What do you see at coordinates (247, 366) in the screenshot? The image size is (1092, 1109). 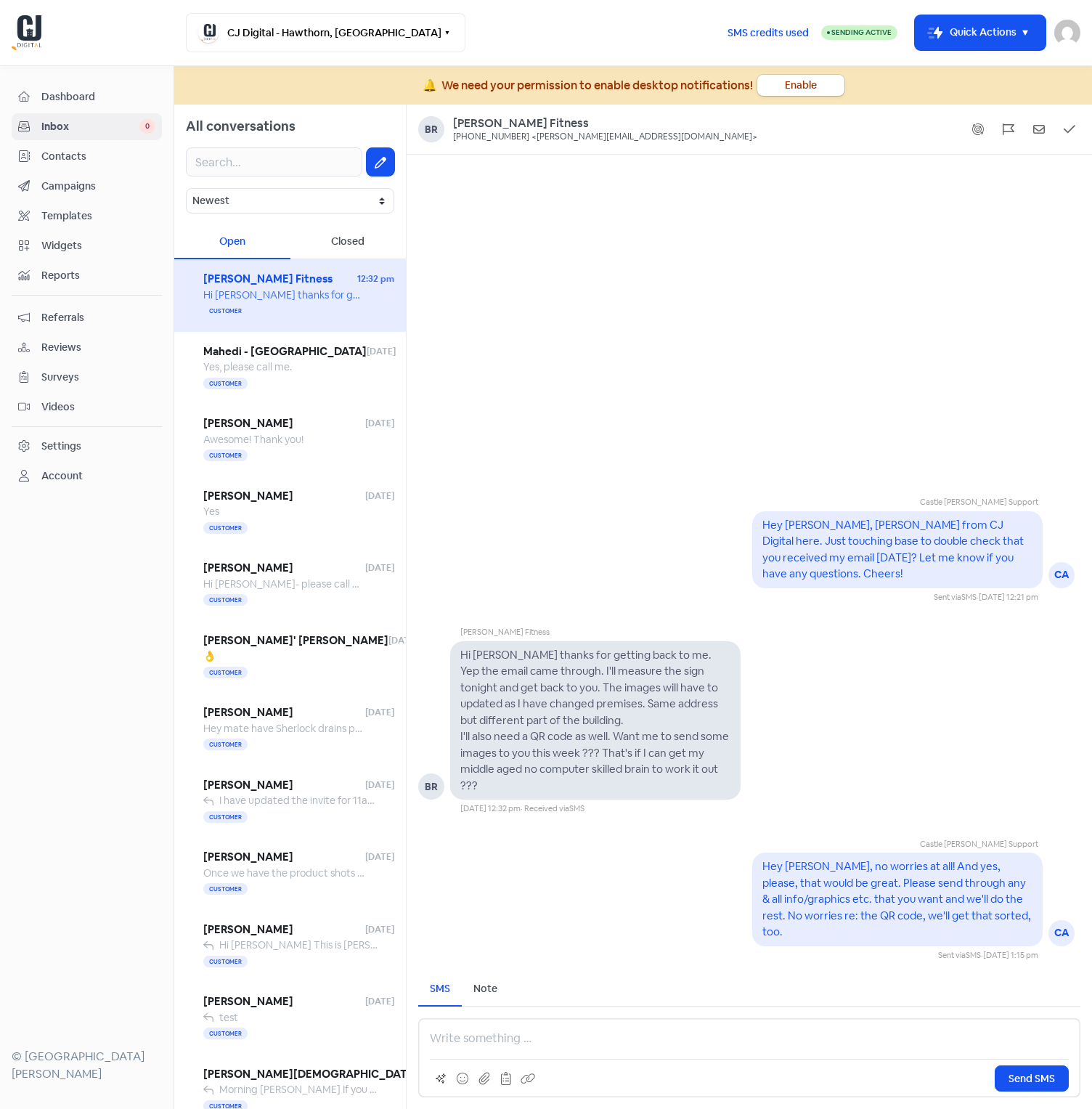 I see `span: Yes, please call me.` at bounding box center [247, 366].